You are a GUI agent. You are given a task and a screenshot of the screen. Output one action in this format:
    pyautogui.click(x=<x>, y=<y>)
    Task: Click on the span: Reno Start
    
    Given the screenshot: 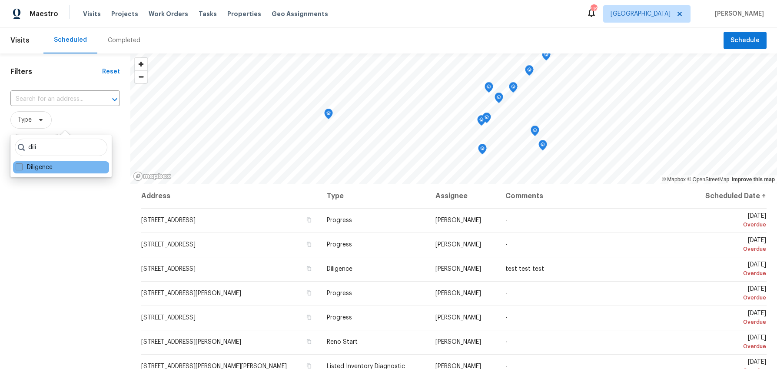 What is the action you would take?
    pyautogui.click(x=342, y=342)
    